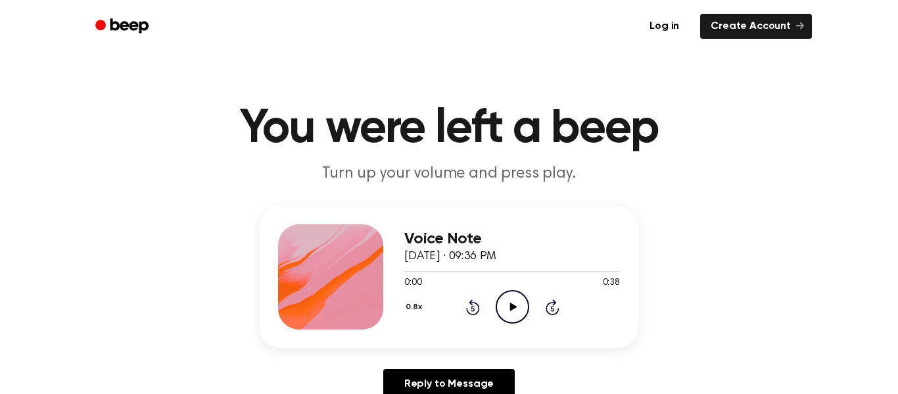 The height and width of the screenshot is (394, 898). I want to click on span: 0:38, so click(611, 283).